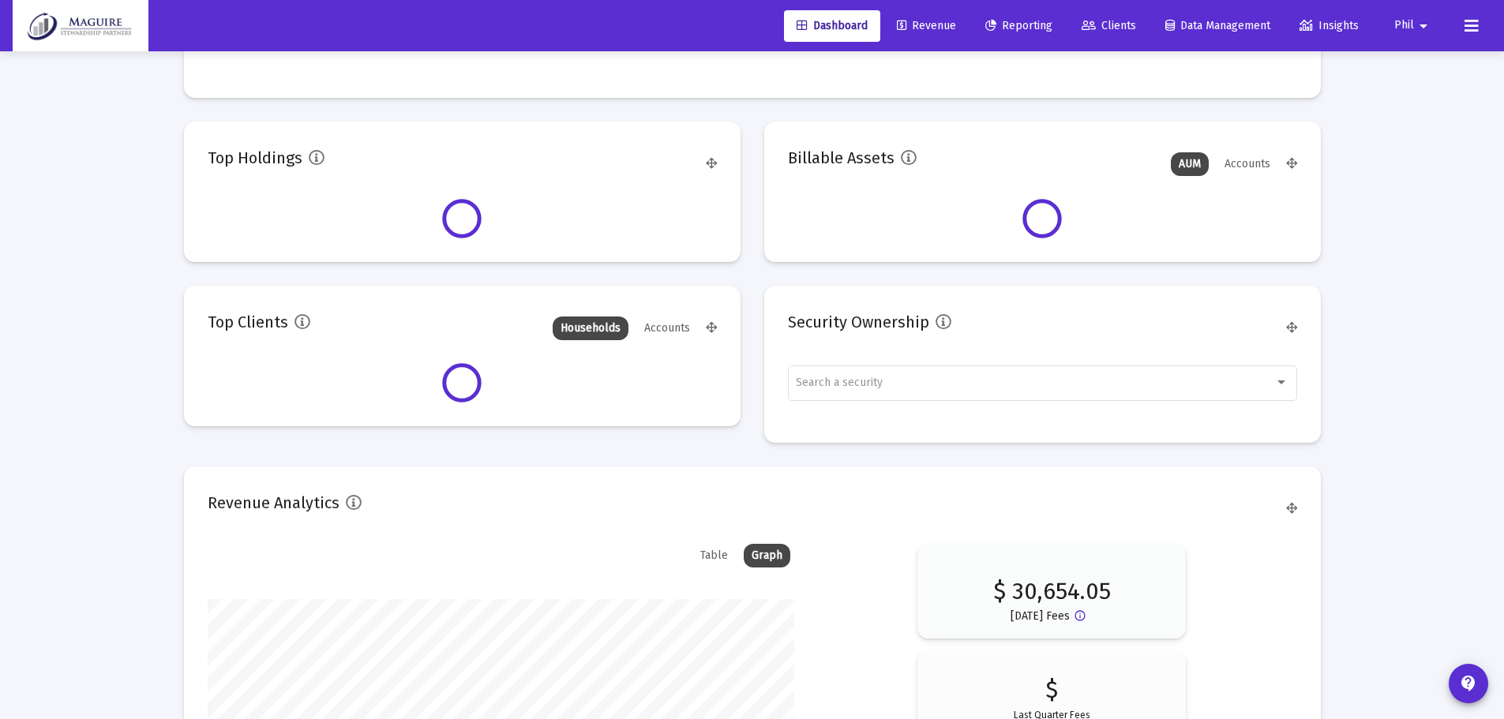 This screenshot has height=719, width=1504. Describe the element at coordinates (1404, 25) in the screenshot. I see `span: Phil` at that location.